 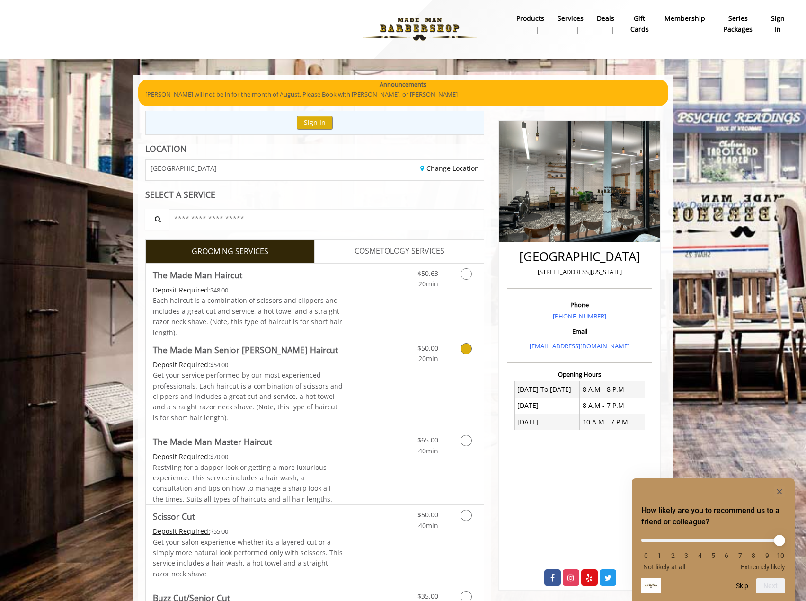 What do you see at coordinates (742, 586) in the screenshot?
I see `button: Skip` at bounding box center [742, 586].